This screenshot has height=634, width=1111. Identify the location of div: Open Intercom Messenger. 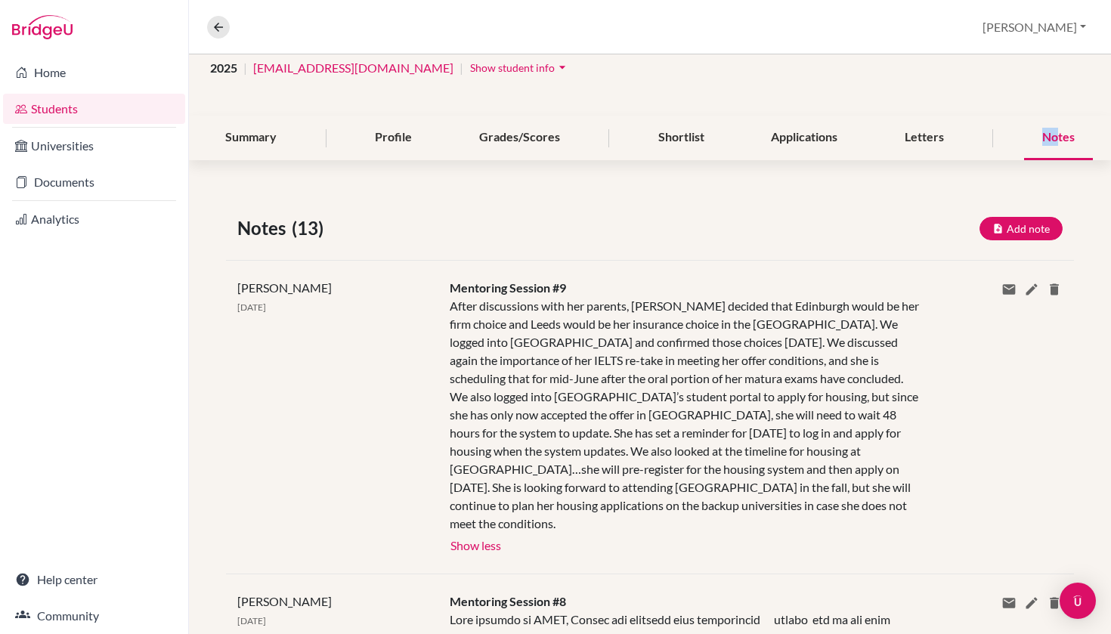
(1078, 601).